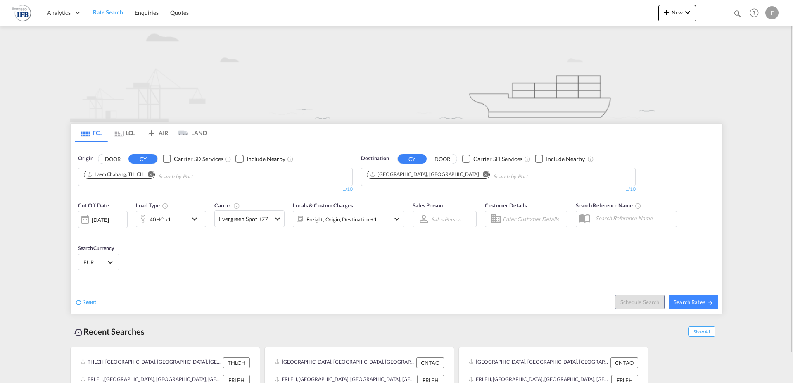 This screenshot has width=793, height=383. Describe the element at coordinates (737, 15) in the screenshot. I see `div: icon-magnify` at that location.